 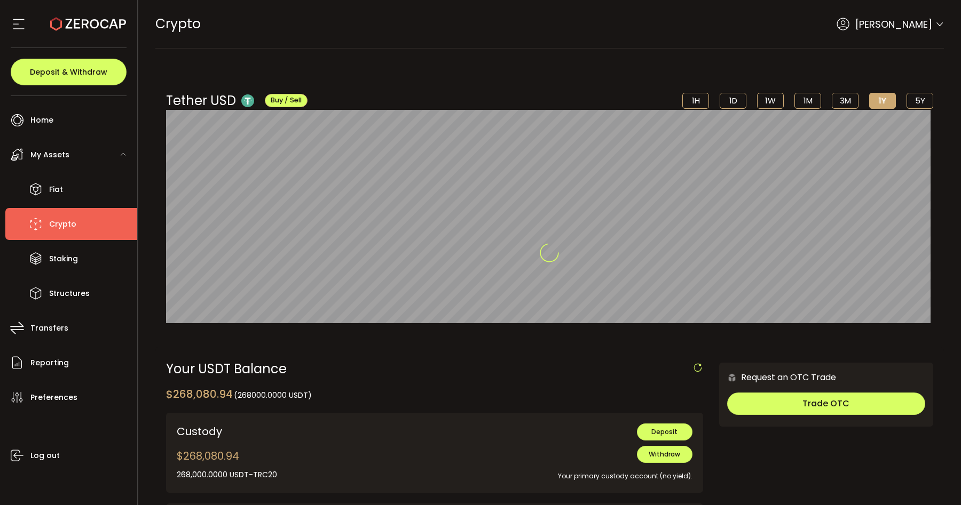 I want to click on button: Deposit & Withdraw, so click(x=68, y=72).